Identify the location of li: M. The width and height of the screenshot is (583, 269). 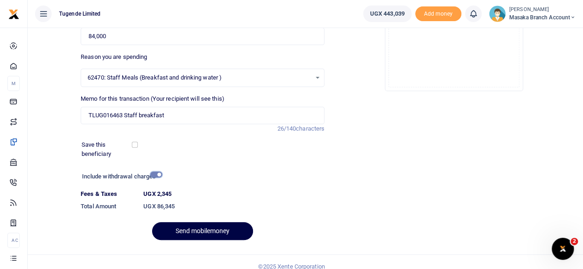
(13, 83).